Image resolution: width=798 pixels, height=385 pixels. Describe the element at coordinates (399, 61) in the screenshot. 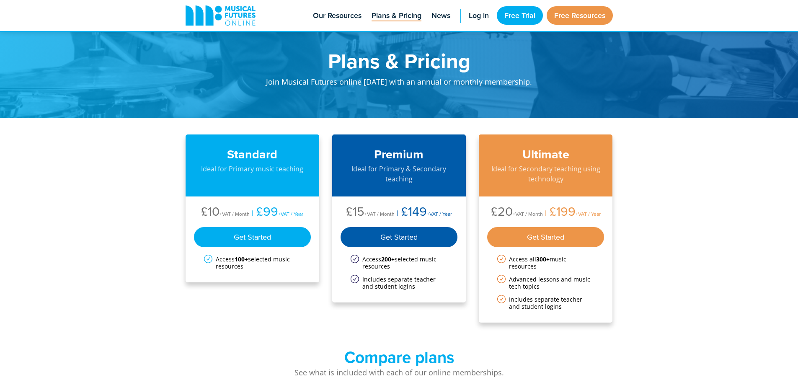

I see `h1: Plans & Pricing` at that location.